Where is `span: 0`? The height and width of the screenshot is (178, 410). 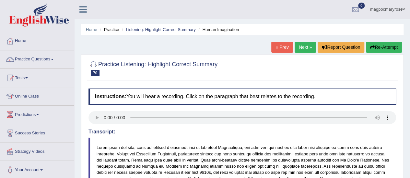 span: 0 is located at coordinates (361, 6).